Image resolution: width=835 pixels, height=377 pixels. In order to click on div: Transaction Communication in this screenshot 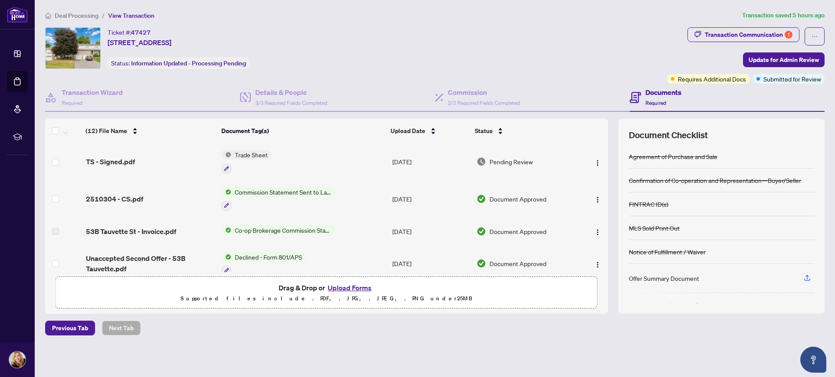, I will do `click(748, 35)`.